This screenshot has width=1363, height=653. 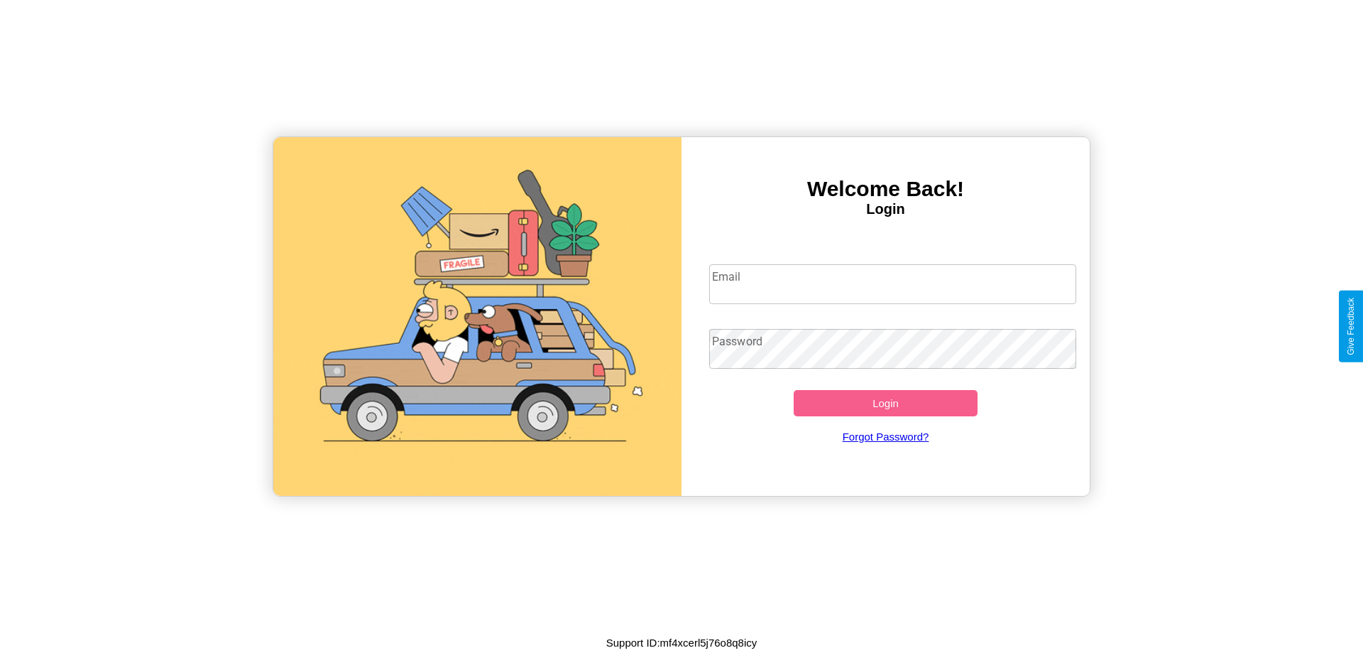 What do you see at coordinates (682, 642) in the screenshot?
I see `p: Support ID: mf4xcerl5j76o8q8icy` at bounding box center [682, 642].